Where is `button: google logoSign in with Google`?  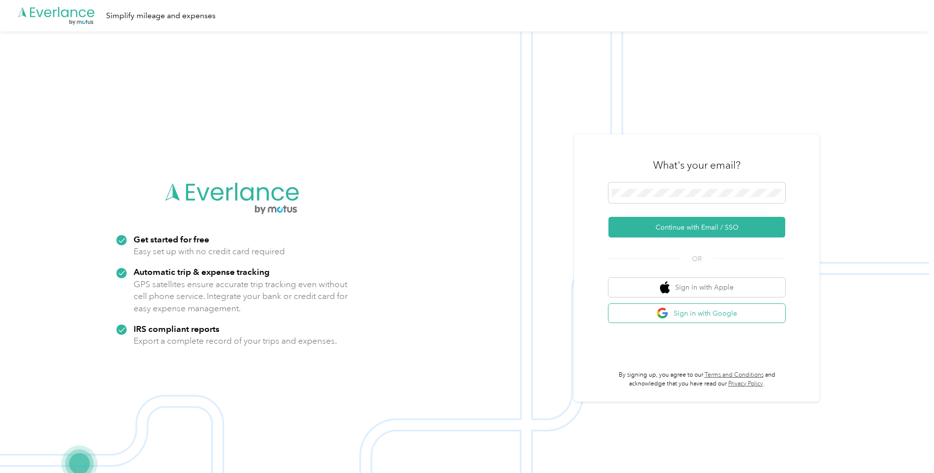 button: google logoSign in with Google is located at coordinates (697, 313).